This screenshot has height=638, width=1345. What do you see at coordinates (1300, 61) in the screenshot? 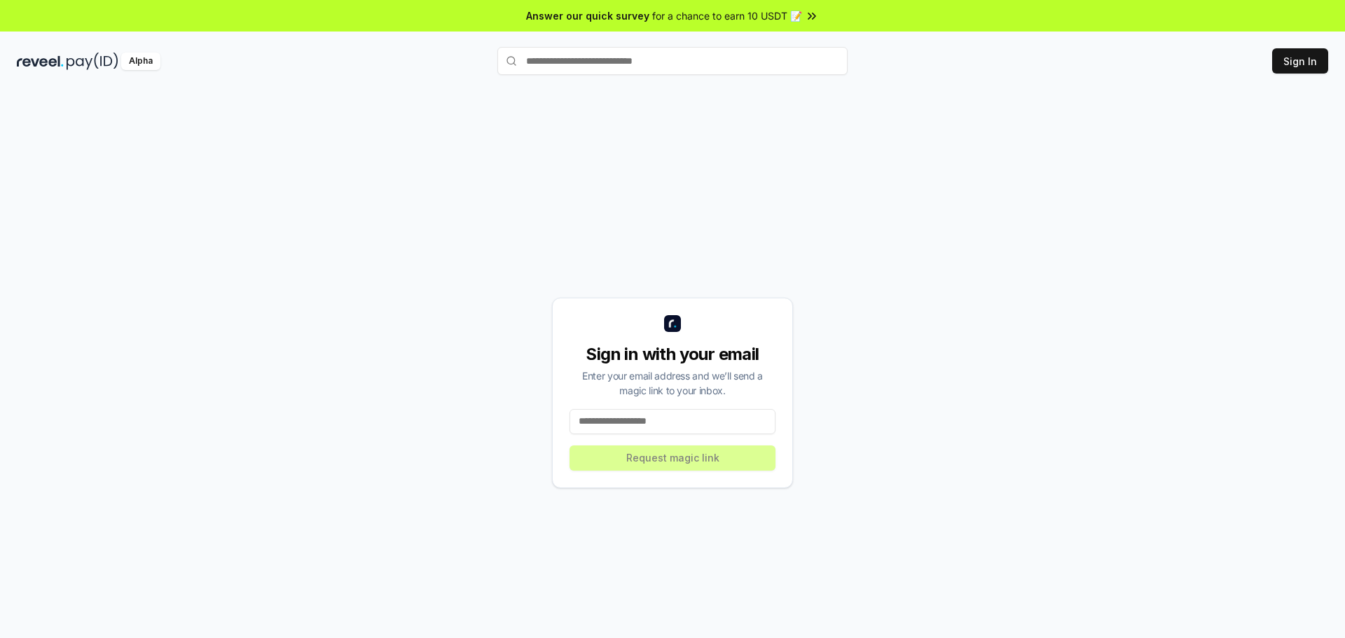
I see `button: Sign In` at bounding box center [1300, 61].